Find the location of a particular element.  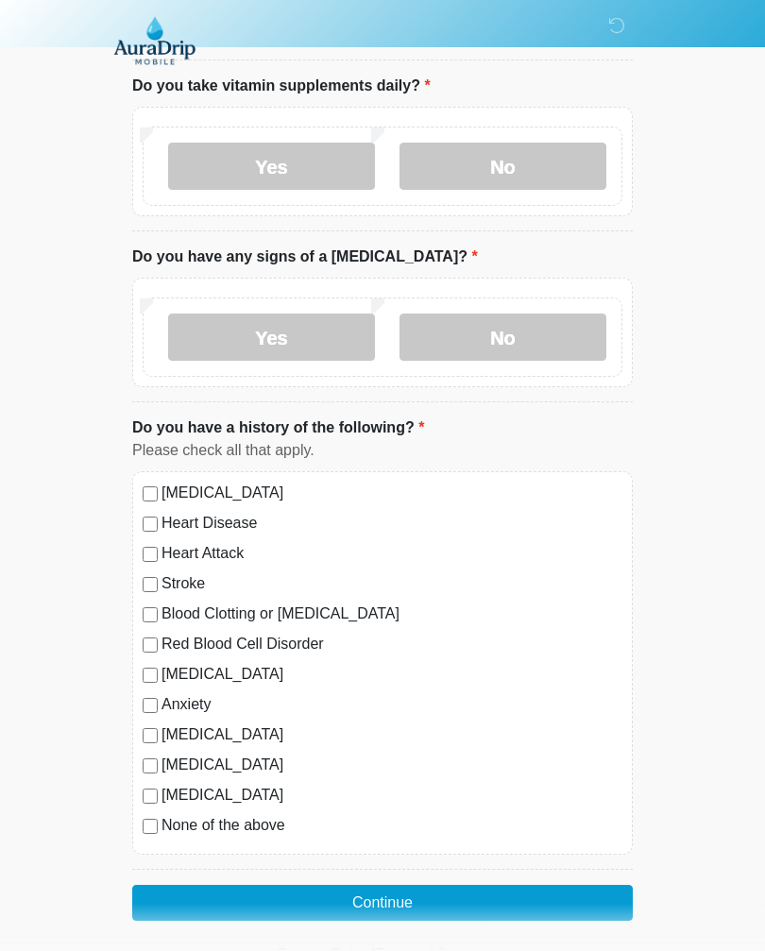

label: Anxiety is located at coordinates (392, 705).